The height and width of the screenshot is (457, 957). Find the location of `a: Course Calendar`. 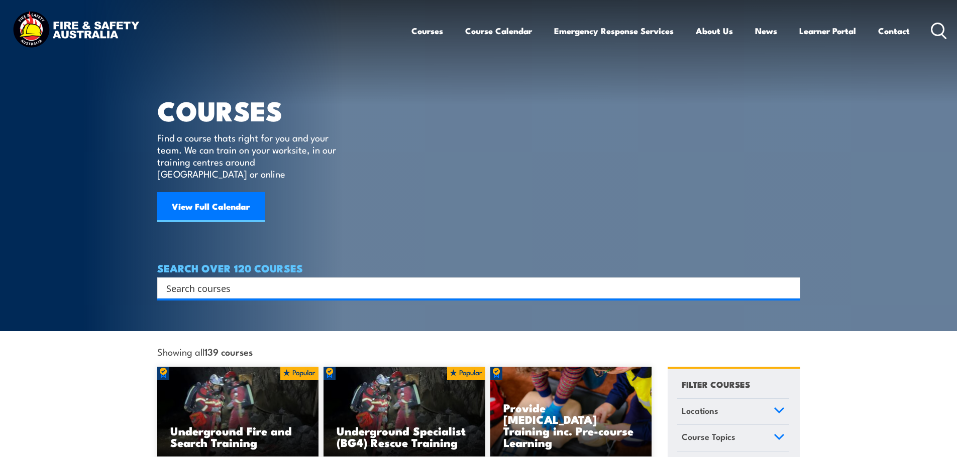

a: Course Calendar is located at coordinates (498, 31).